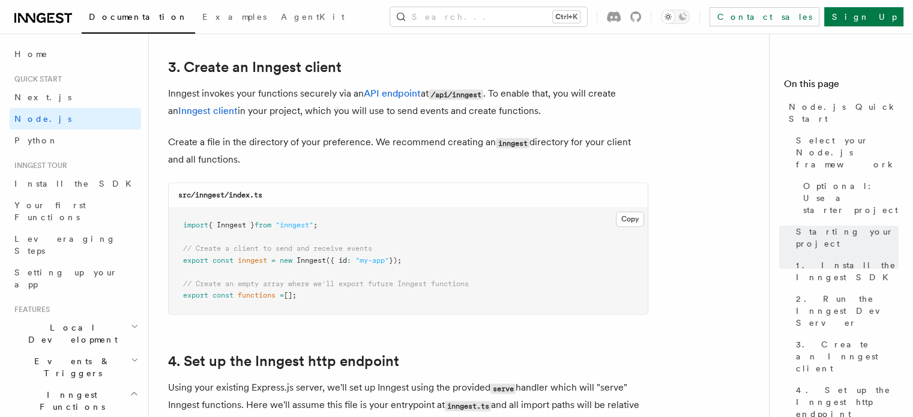 Image resolution: width=913 pixels, height=417 pixels. Describe the element at coordinates (851, 198) in the screenshot. I see `span: Optional: Use a starter project` at that location.